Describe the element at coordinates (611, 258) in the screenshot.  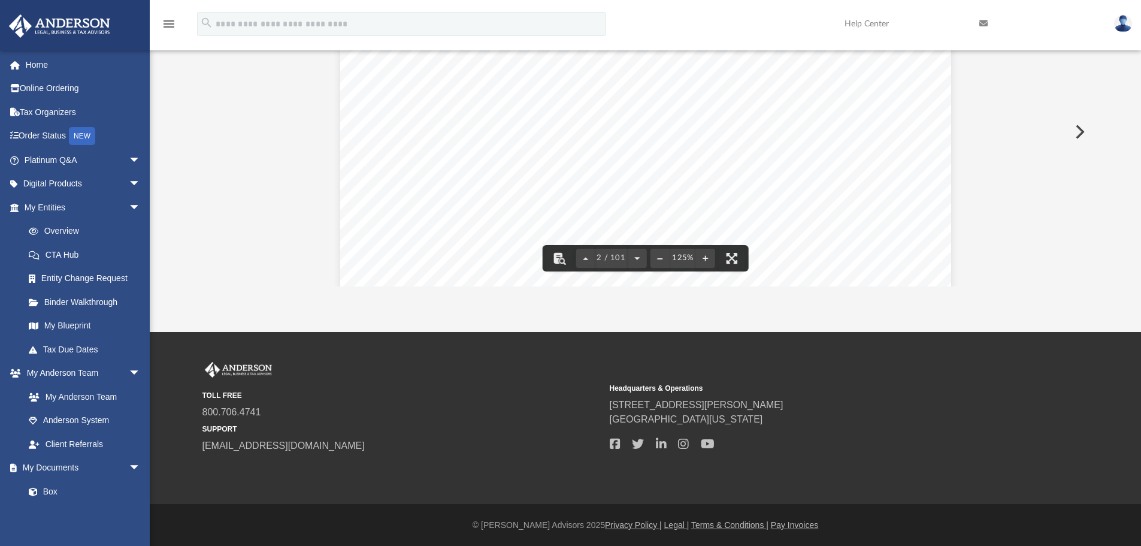
I see `button: 2 / 101` at that location.